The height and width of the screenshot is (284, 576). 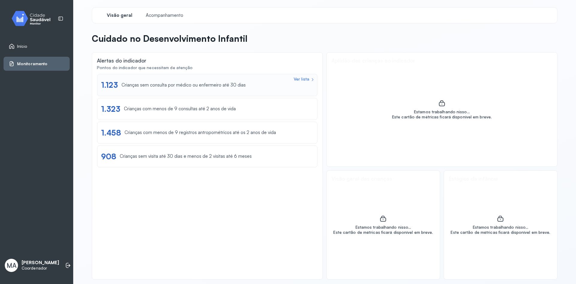 I want to click on div: 1.458, so click(x=111, y=132).